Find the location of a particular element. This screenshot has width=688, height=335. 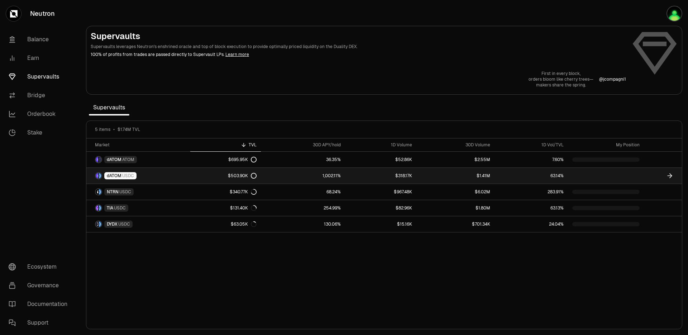

a: $63.05K is located at coordinates (225, 224).